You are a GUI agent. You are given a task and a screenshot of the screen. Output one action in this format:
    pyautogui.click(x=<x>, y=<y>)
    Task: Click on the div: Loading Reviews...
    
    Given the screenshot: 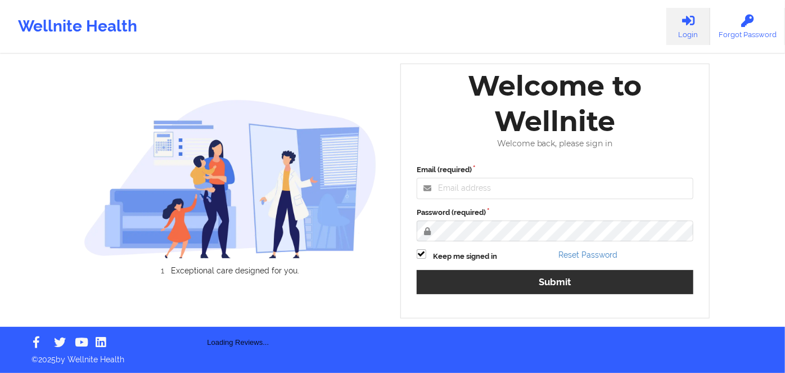 What is the action you would take?
    pyautogui.click(x=239, y=321)
    